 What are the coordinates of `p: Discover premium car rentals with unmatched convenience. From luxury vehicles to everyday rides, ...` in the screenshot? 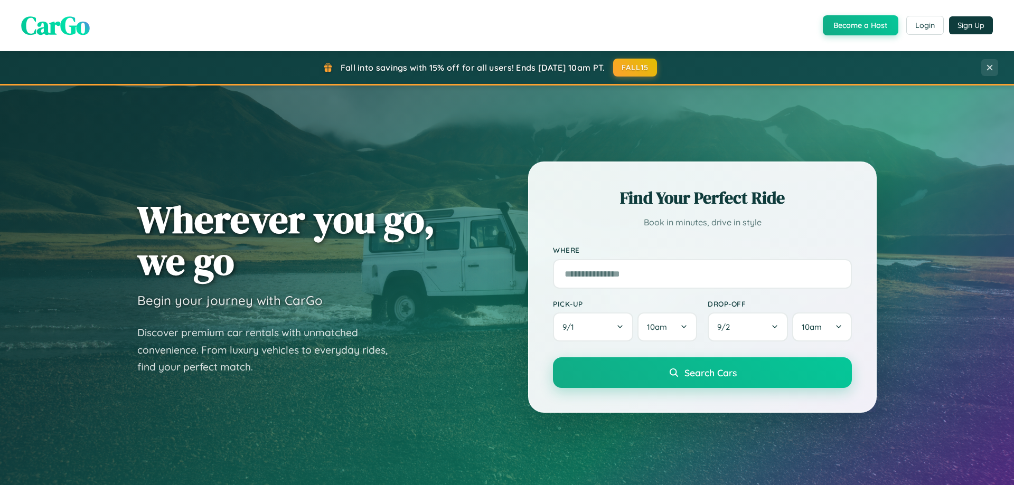 It's located at (269, 350).